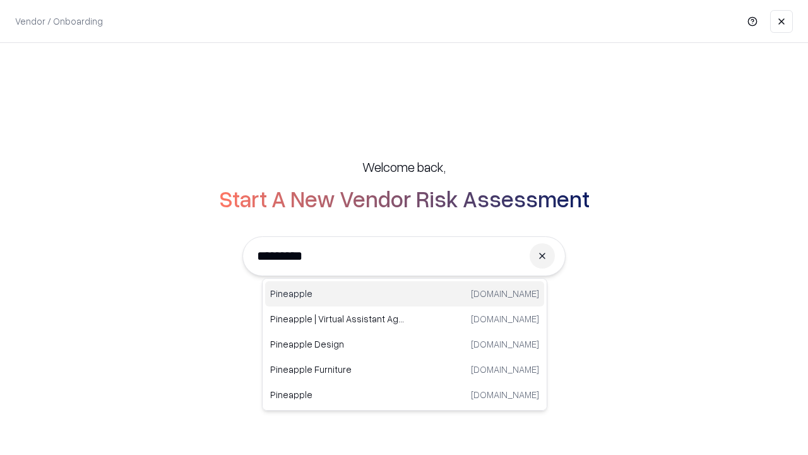 This screenshot has width=808, height=455. What do you see at coordinates (404, 167) in the screenshot?
I see `h5: Welcome back,` at bounding box center [404, 167].